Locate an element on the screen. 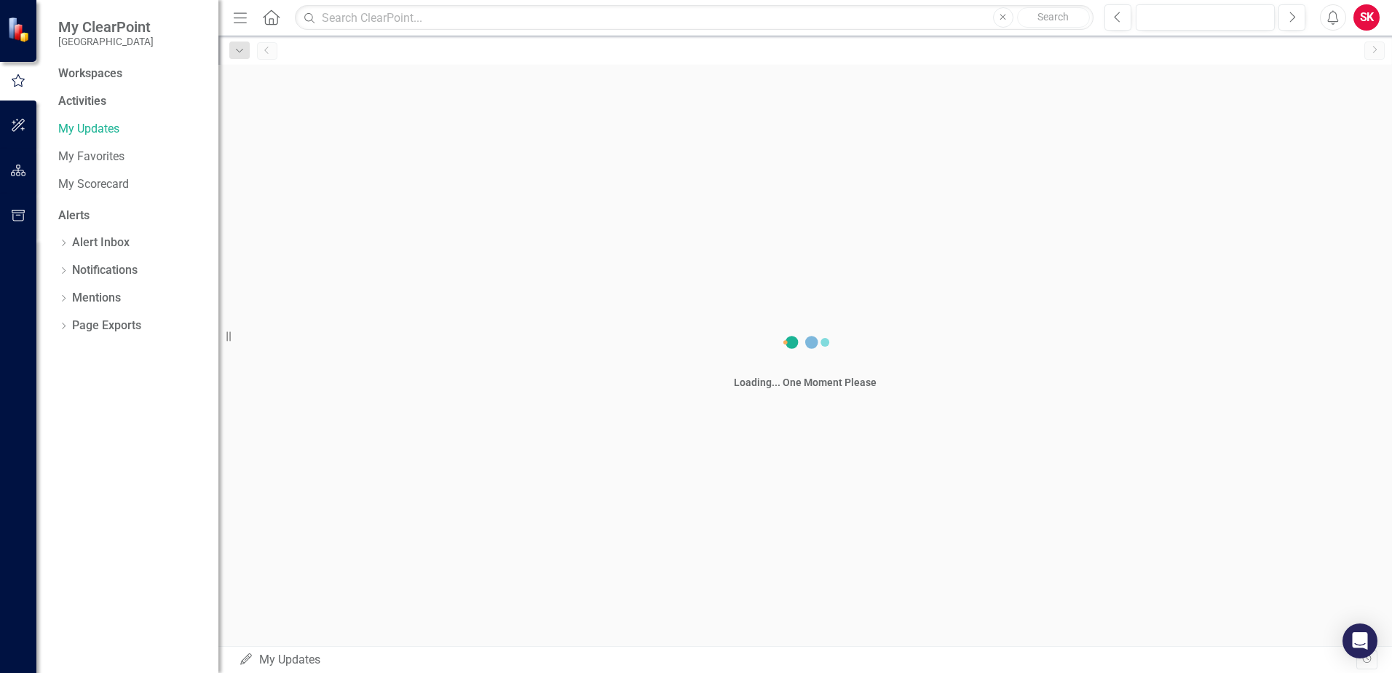 Image resolution: width=1392 pixels, height=673 pixels. a: My Favorites is located at coordinates (131, 157).